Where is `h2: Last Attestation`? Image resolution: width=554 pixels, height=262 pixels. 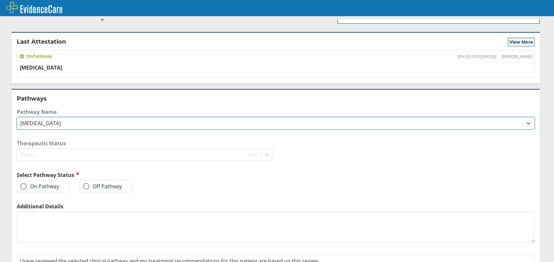
h2: Last Attestation is located at coordinates (41, 42).